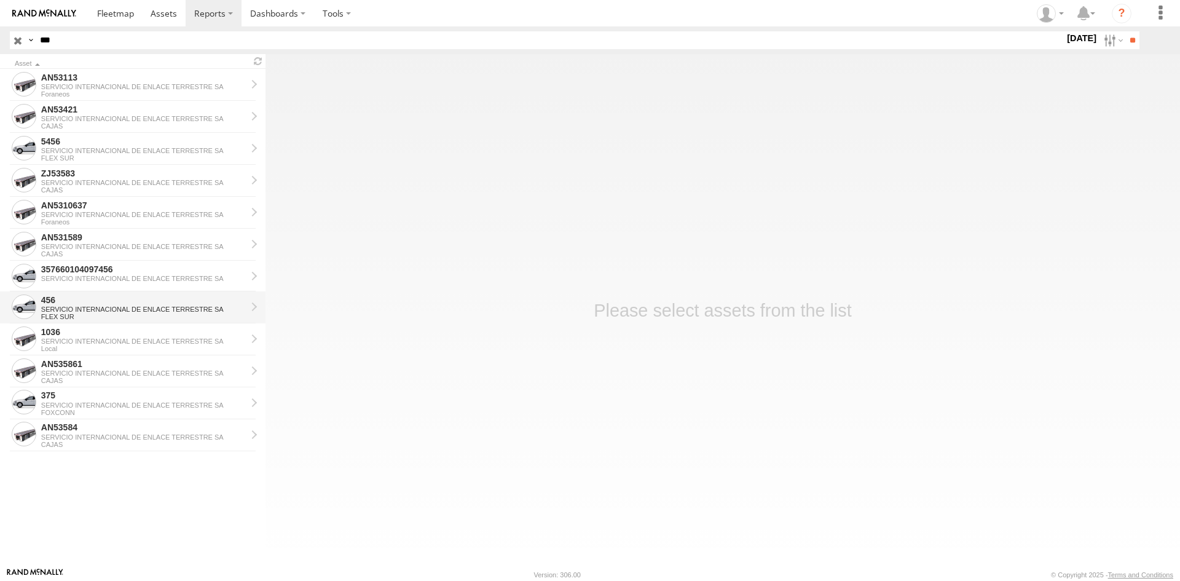 The height and width of the screenshot is (581, 1180). Describe the element at coordinates (144, 109) in the screenshot. I see `div: AN53421 - View Asset History` at that location.